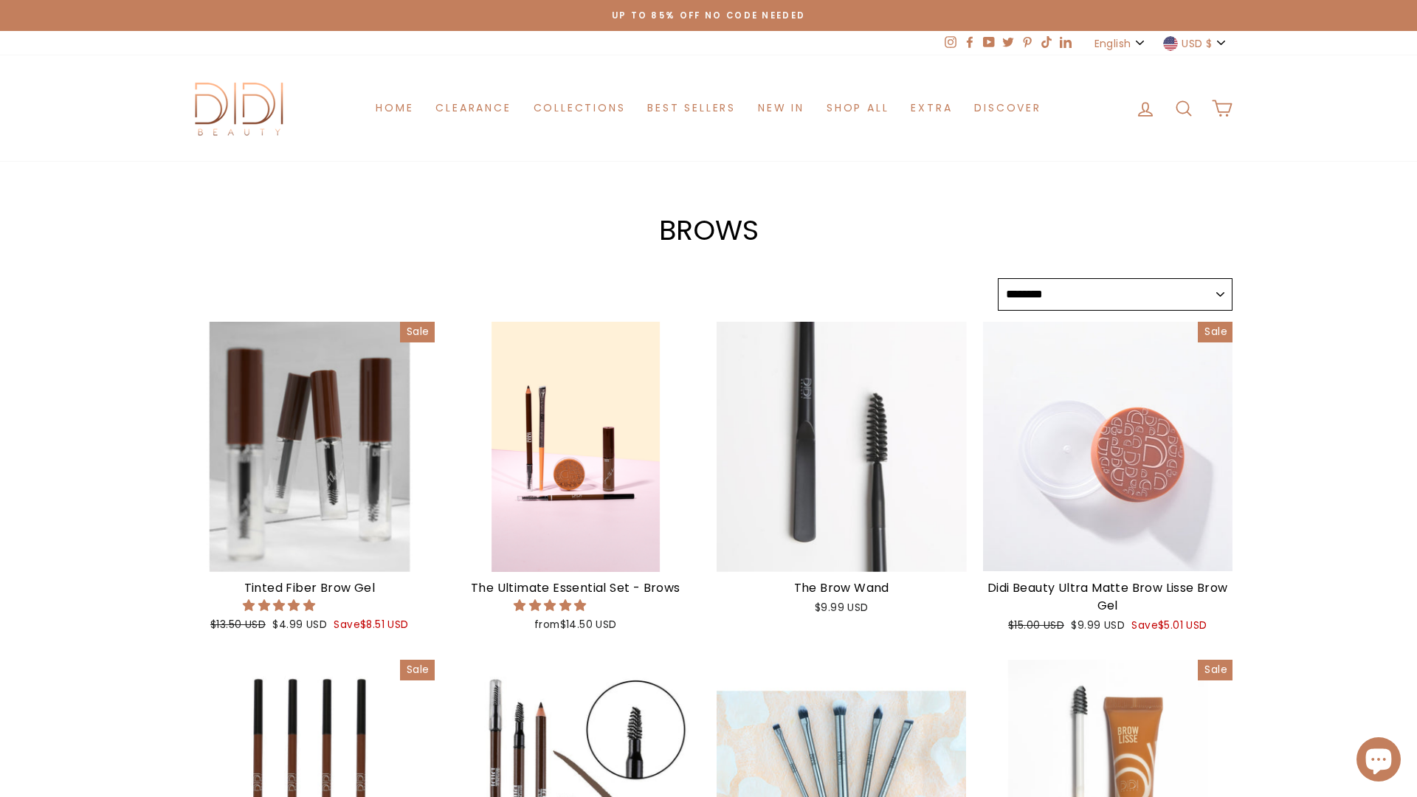 This screenshot has width=1417, height=797. I want to click on div: Didi Beauty Ultra Matte Brow Lisse Brow Gel, so click(1108, 597).